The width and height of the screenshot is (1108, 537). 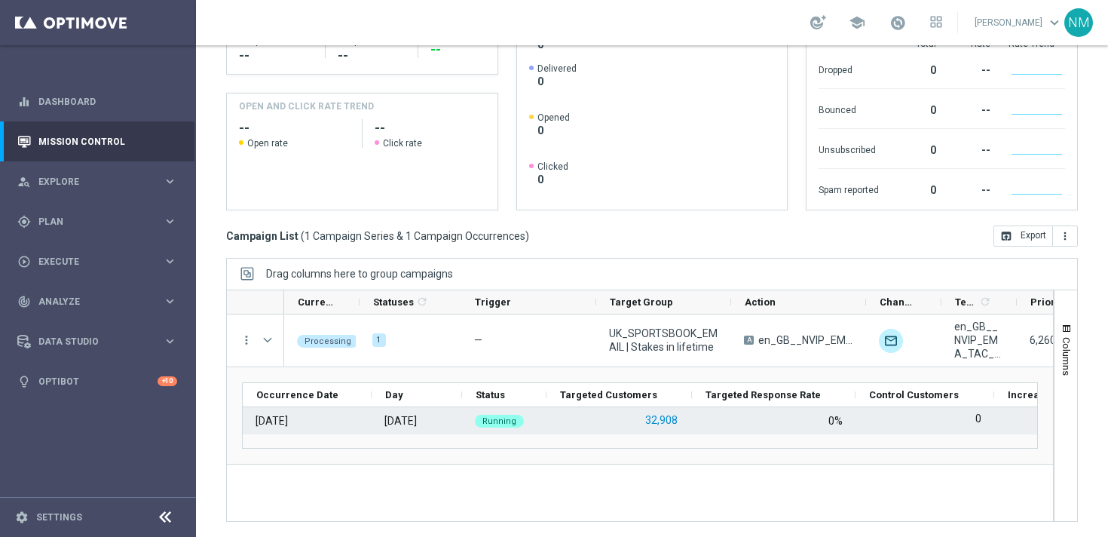 What do you see at coordinates (849, 189) in the screenshot?
I see `div: Spam reported` at bounding box center [849, 189].